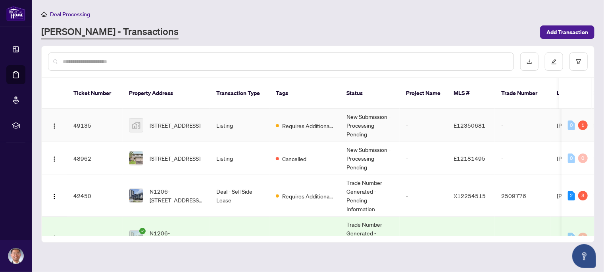 This screenshot has height=272, width=604. Describe the element at coordinates (240, 195) in the screenshot. I see `td: Deal - Sell Side Lease` at that location.